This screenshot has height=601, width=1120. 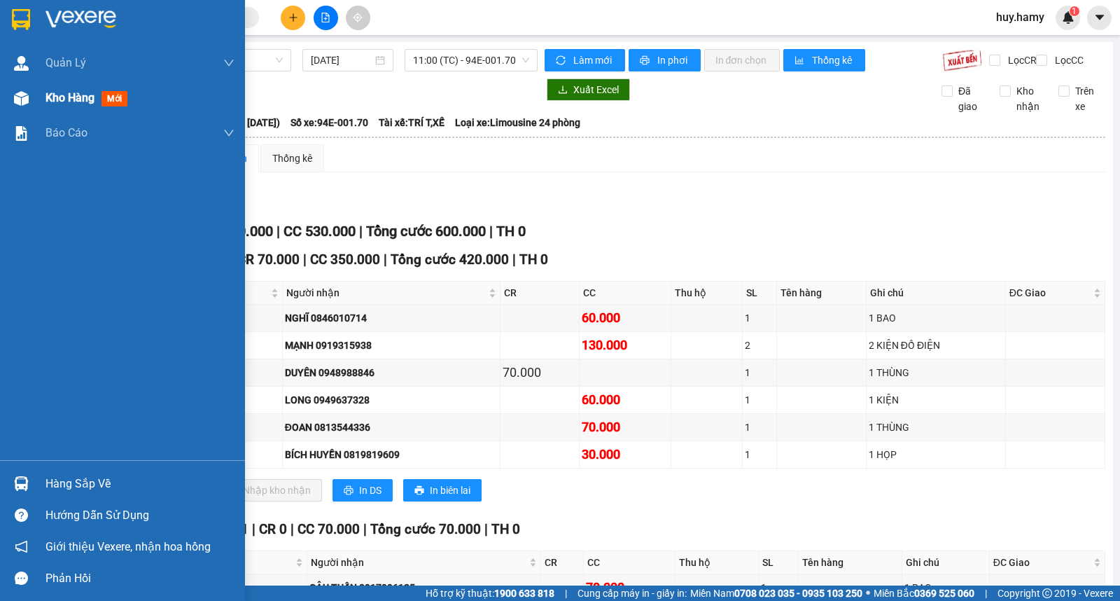 What do you see at coordinates (140, 578) in the screenshot?
I see `div: Phản hồi` at bounding box center [140, 578].